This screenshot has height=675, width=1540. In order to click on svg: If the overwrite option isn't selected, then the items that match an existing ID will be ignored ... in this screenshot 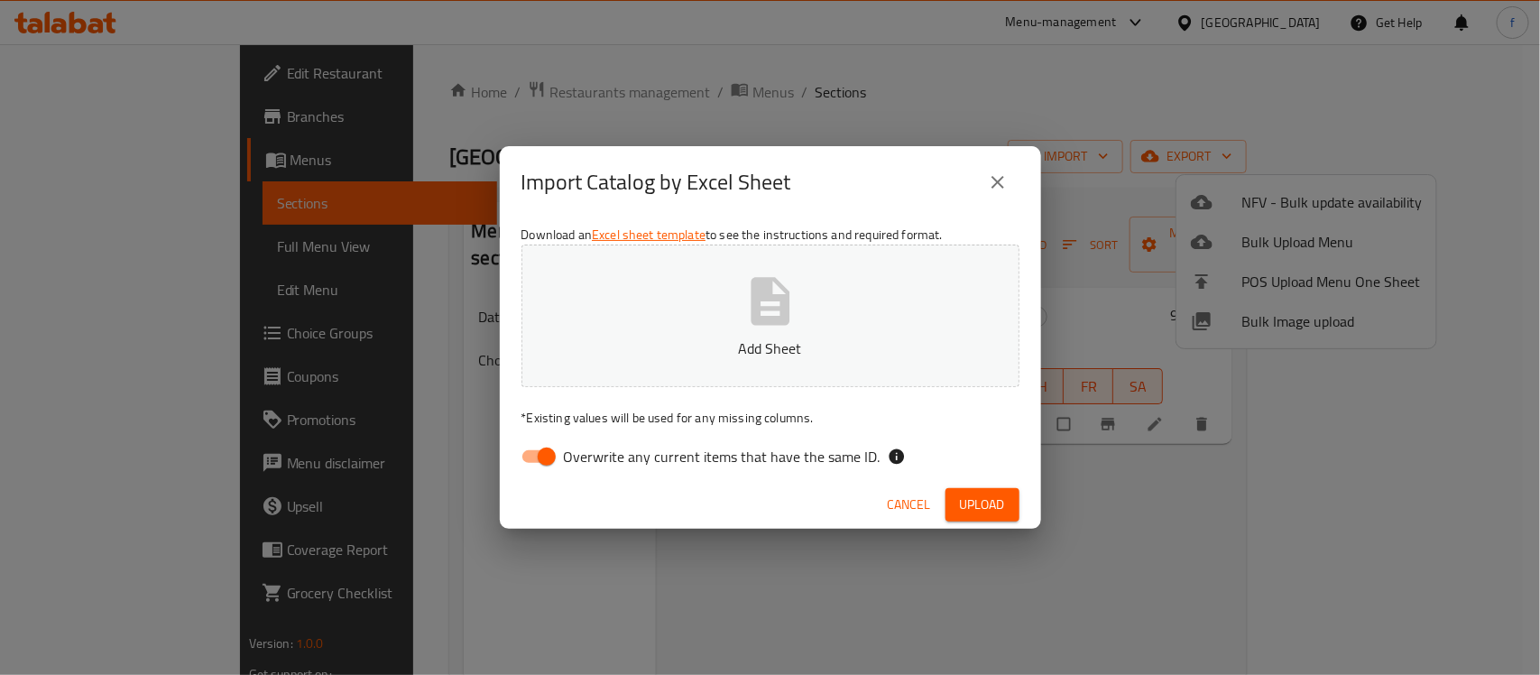, I will do `click(897, 456)`.